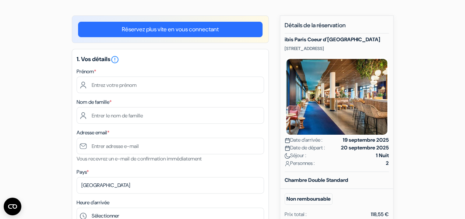 The height and width of the screenshot is (219, 465). I want to click on strong: 20 septembre 2025, so click(365, 148).